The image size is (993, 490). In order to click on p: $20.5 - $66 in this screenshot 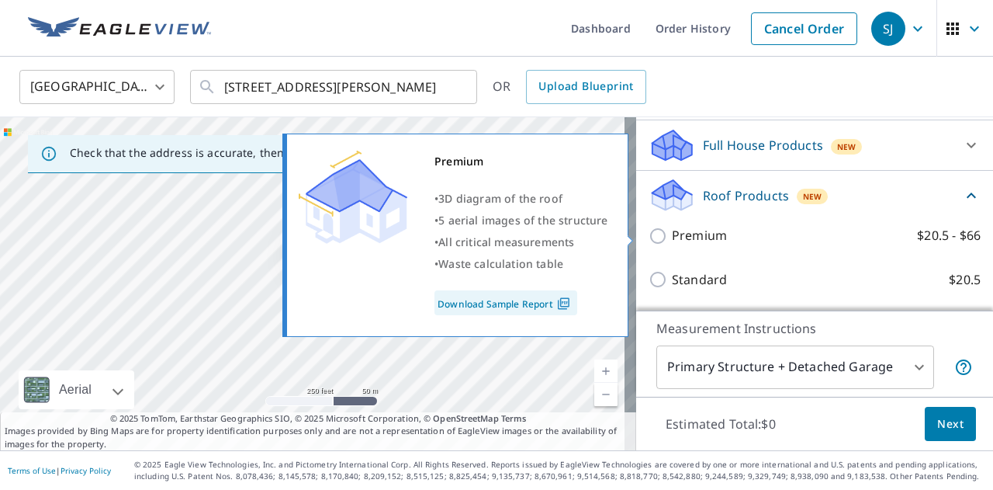, I will do `click(949, 235)`.